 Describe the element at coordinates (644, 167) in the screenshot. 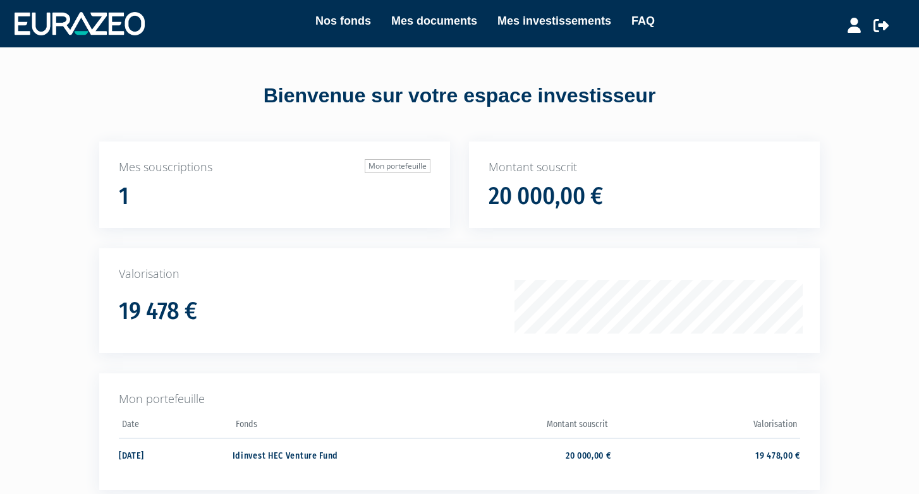

I see `p: Montant souscrit` at that location.